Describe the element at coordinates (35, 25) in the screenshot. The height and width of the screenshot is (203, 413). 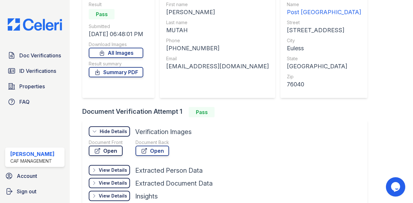
I see `img: CE_Logo_Blue-a8612792a0a2168367f1c8372b55b34899dd931a85d93a1a3d3e32e68fde9ad4.png` at that location.